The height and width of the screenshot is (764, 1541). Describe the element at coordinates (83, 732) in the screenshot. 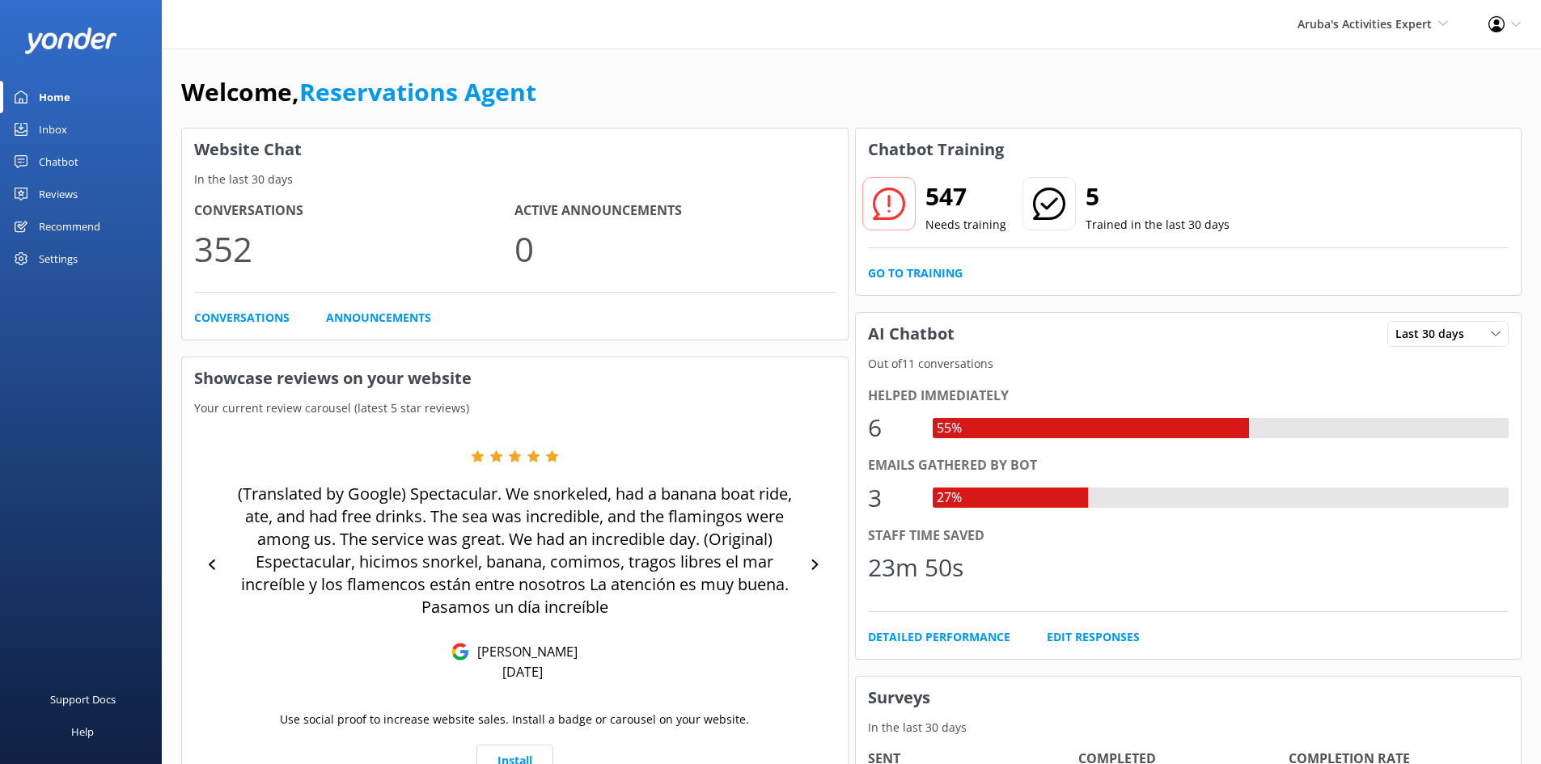

I see `div: Help` at that location.